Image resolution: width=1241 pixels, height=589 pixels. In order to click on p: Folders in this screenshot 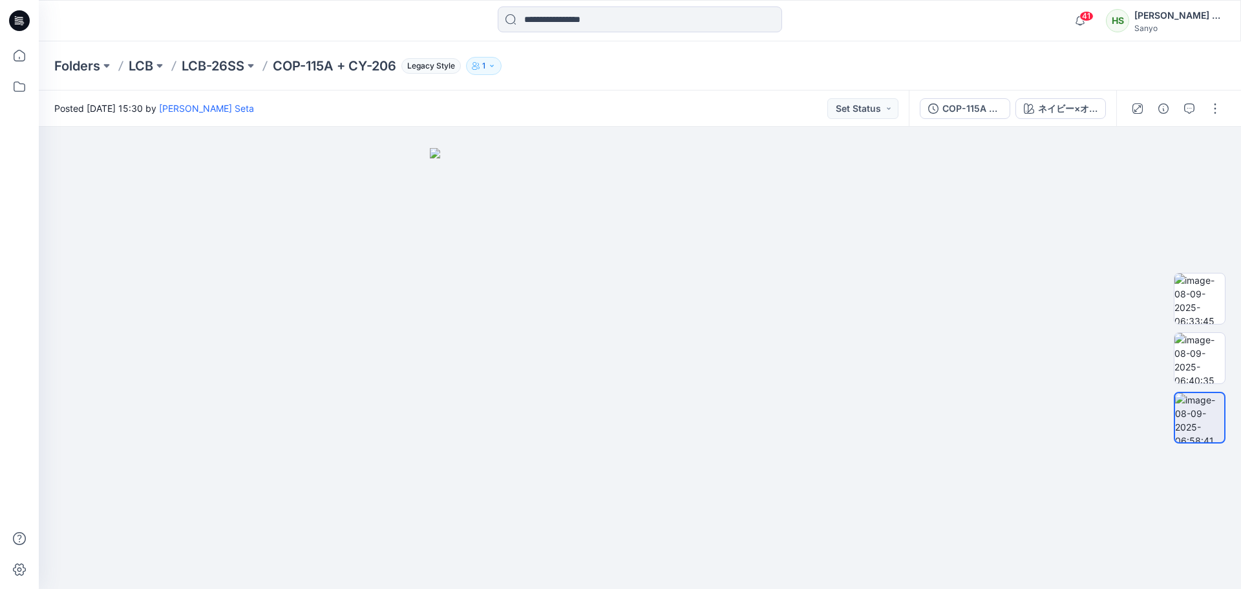, I will do `click(77, 66)`.